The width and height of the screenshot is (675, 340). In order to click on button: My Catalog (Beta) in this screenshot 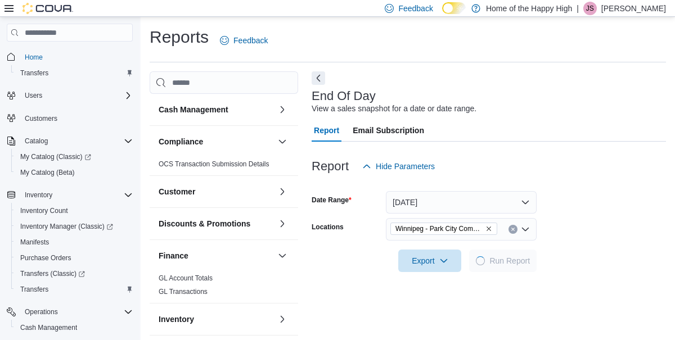, I will do `click(74, 173)`.